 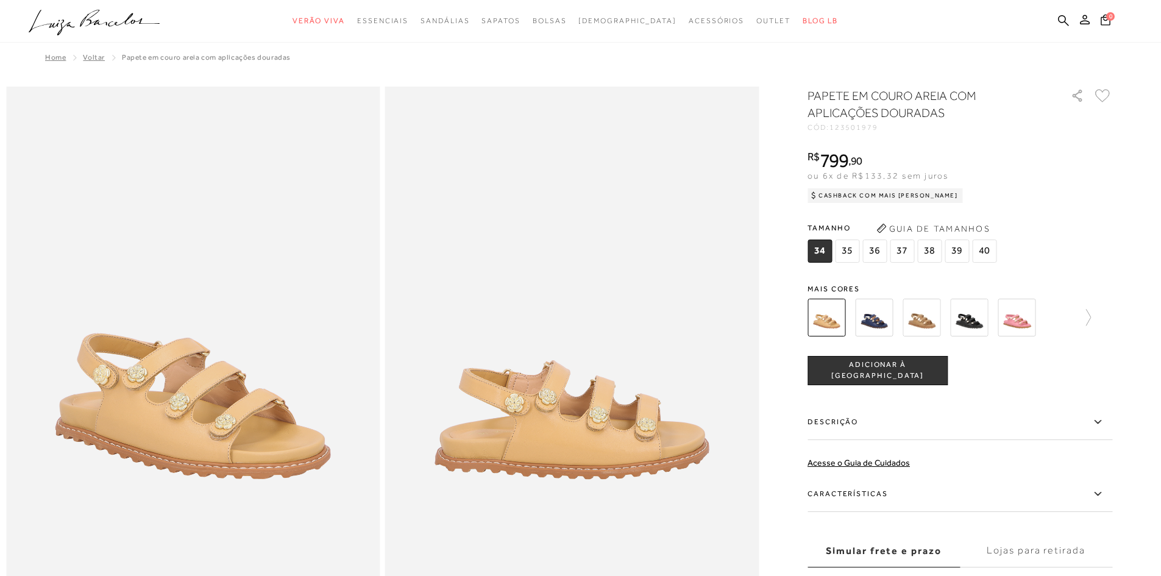 I want to click on span: 39, so click(x=957, y=251).